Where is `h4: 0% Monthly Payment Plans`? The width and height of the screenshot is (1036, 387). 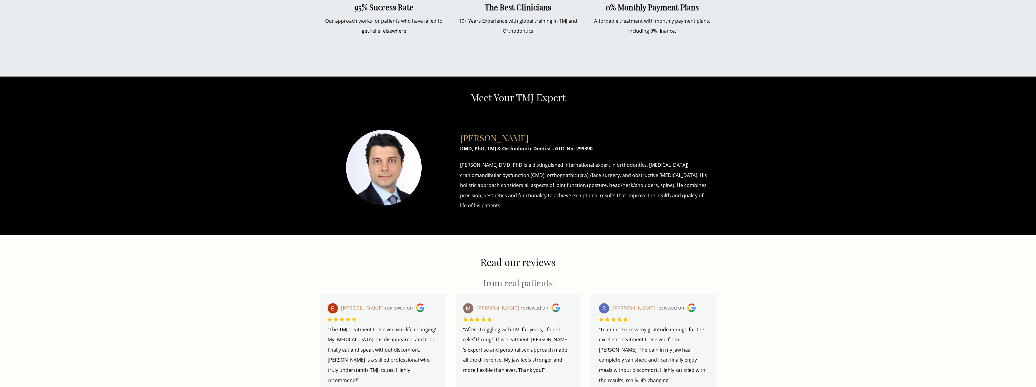 h4: 0% Monthly Payment Plans is located at coordinates (652, 7).